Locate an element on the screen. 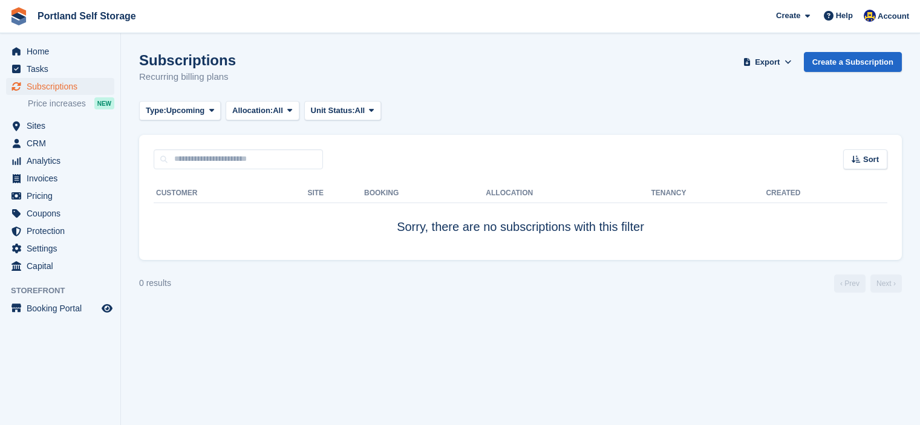  span: Tasks is located at coordinates (63, 69).